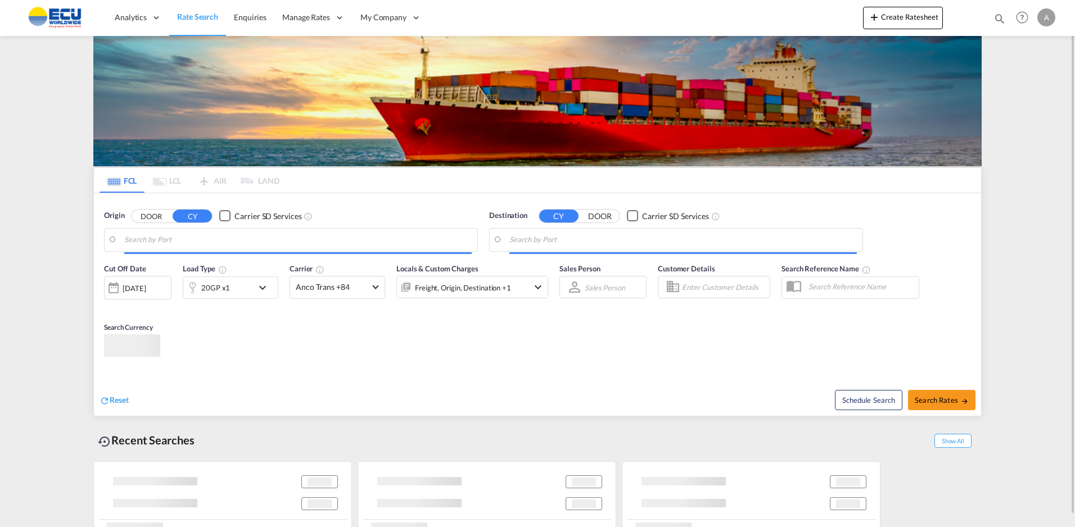 This screenshot has width=1075, height=527. Describe the element at coordinates (105, 401) in the screenshot. I see `md-icon: icon-refresh` at that location.